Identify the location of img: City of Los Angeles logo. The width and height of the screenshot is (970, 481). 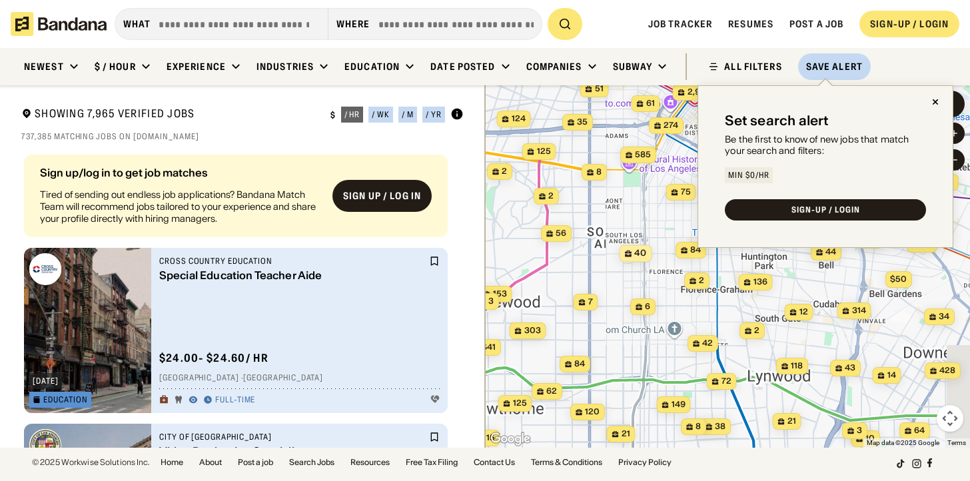
(45, 445).